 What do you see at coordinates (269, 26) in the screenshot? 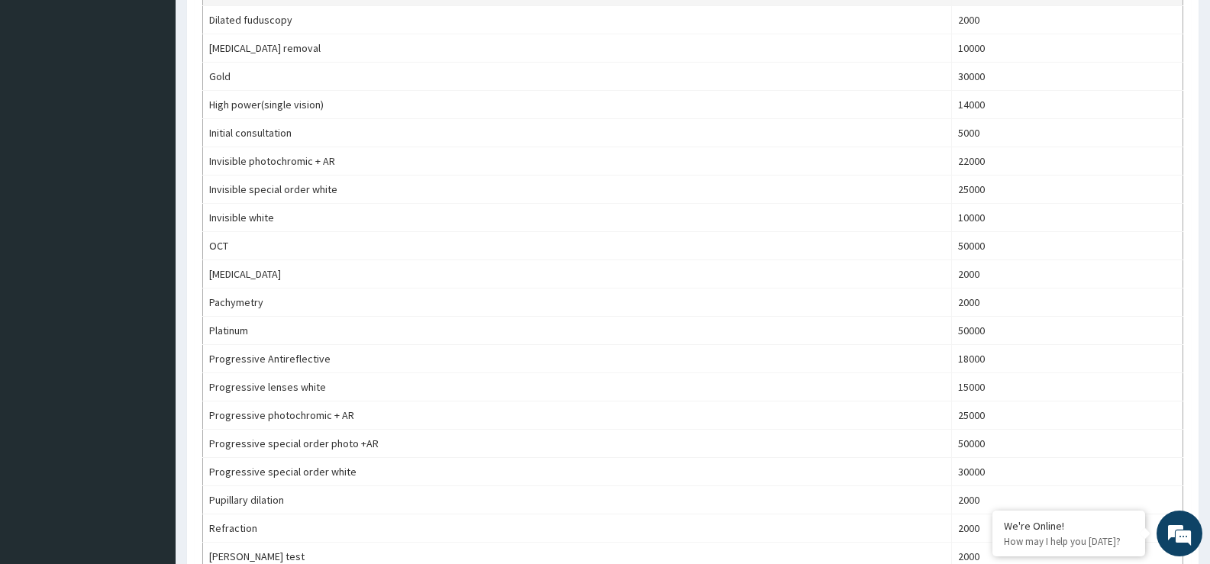
I see `div: Minimize live chat window` at bounding box center [269, 26].